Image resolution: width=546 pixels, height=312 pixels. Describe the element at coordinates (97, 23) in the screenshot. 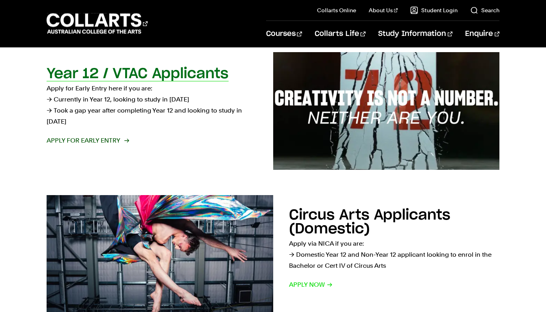

I see `div: Go to homepage` at that location.